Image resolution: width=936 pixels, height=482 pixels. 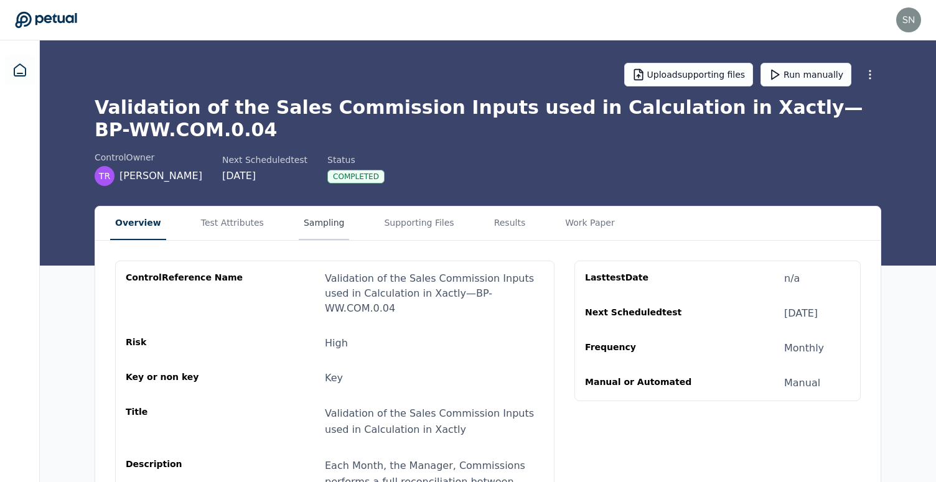 What do you see at coordinates (138, 223) in the screenshot?
I see `button: Overview` at bounding box center [138, 223].